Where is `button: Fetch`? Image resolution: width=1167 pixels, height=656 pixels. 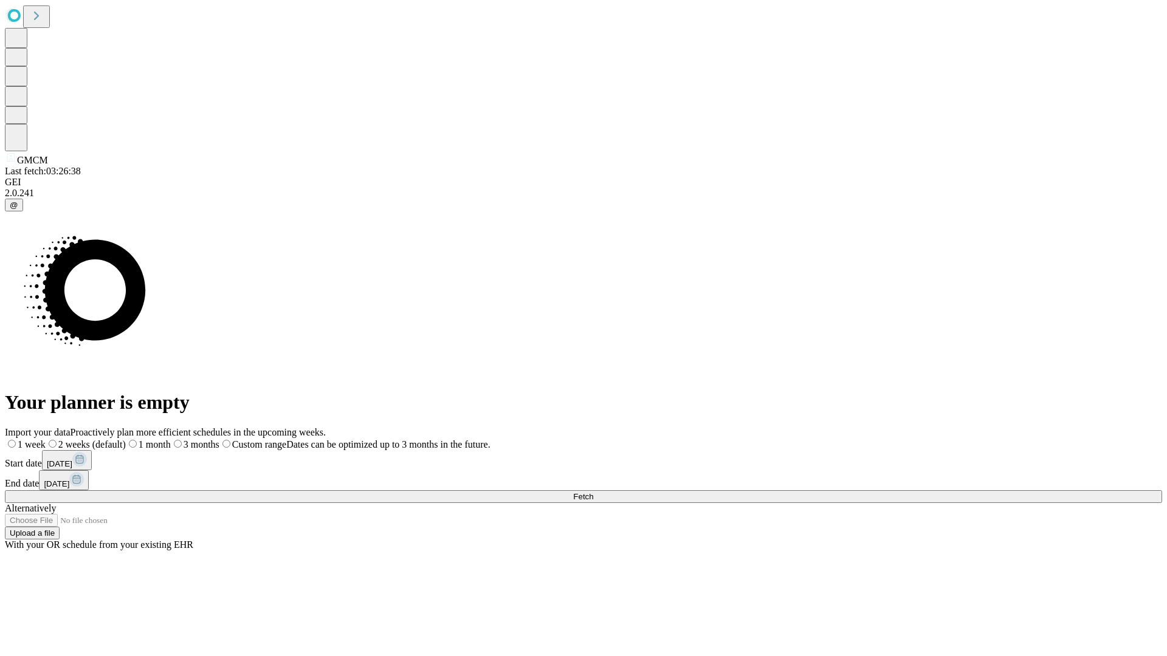 button: Fetch is located at coordinates (584, 497).